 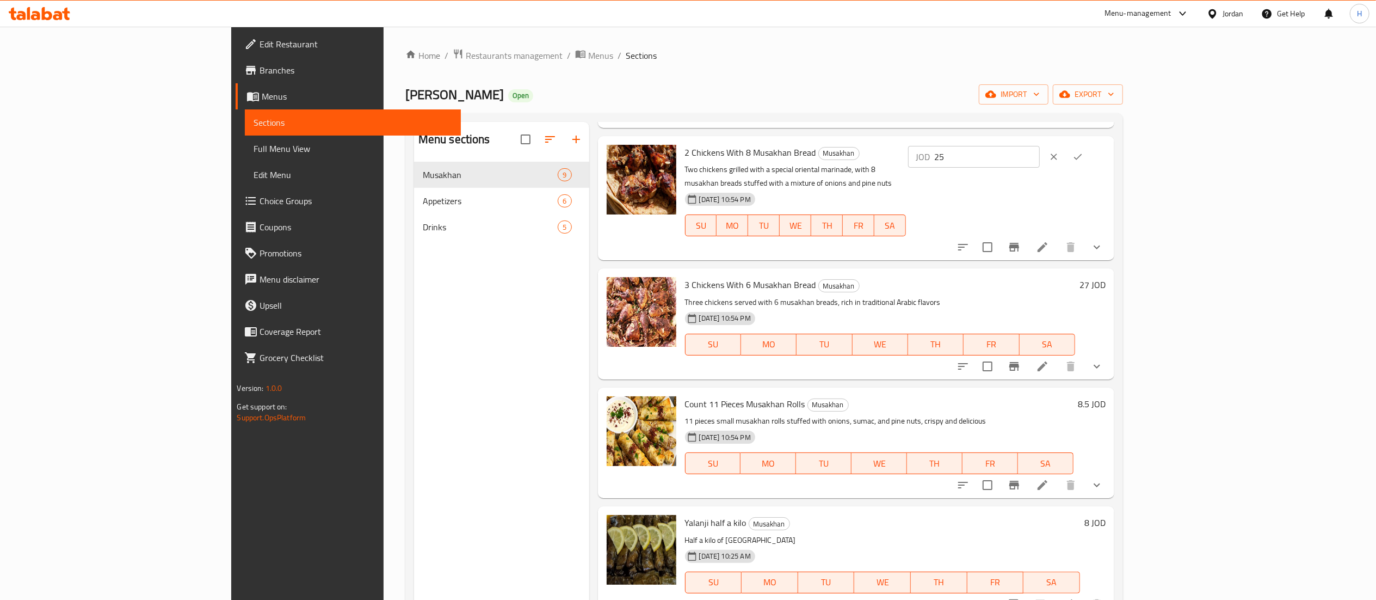 What do you see at coordinates (1233, 14) in the screenshot?
I see `div: Jordan` at bounding box center [1233, 14].